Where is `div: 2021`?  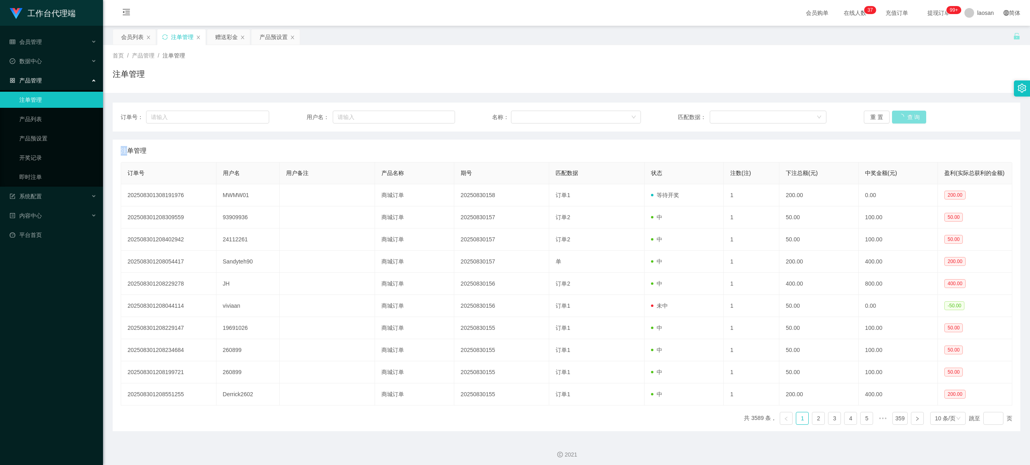
div: 2021 is located at coordinates (566, 455).